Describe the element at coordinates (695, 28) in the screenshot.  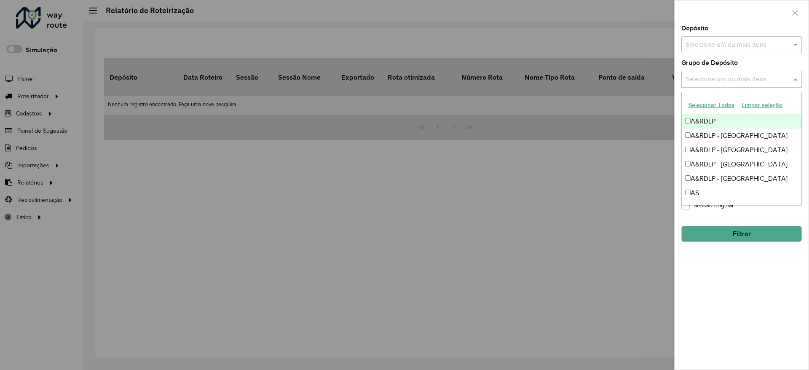
I see `label: Depósito` at that location.